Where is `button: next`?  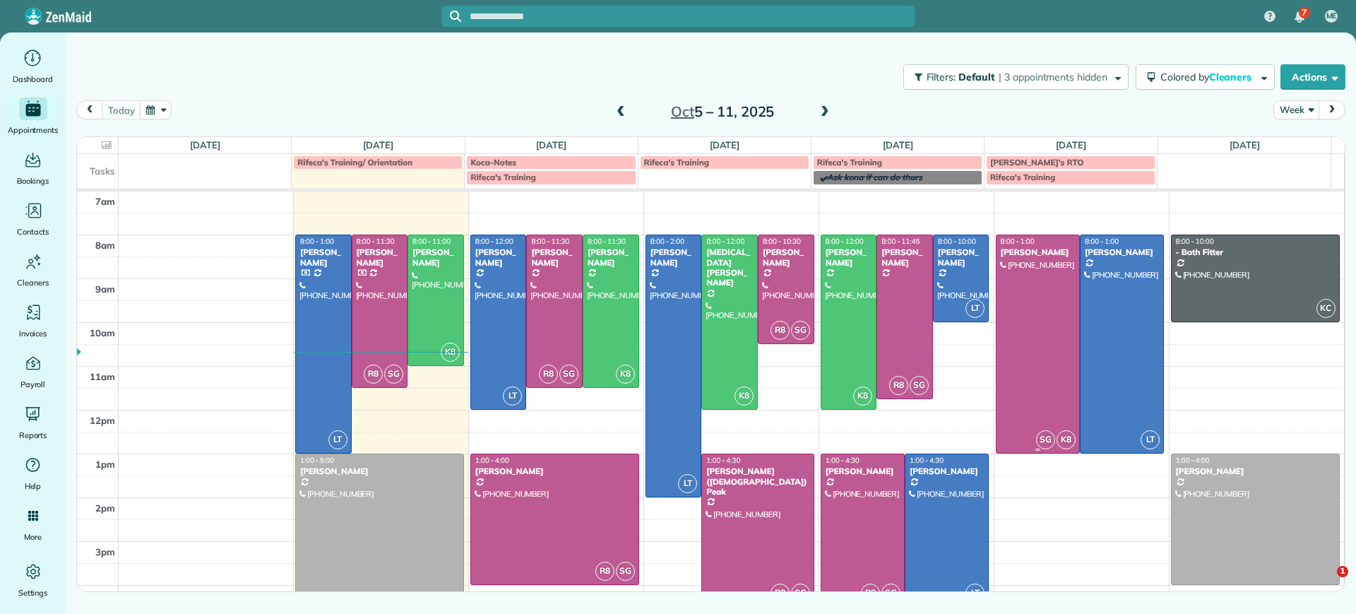 button: next is located at coordinates (1332, 110).